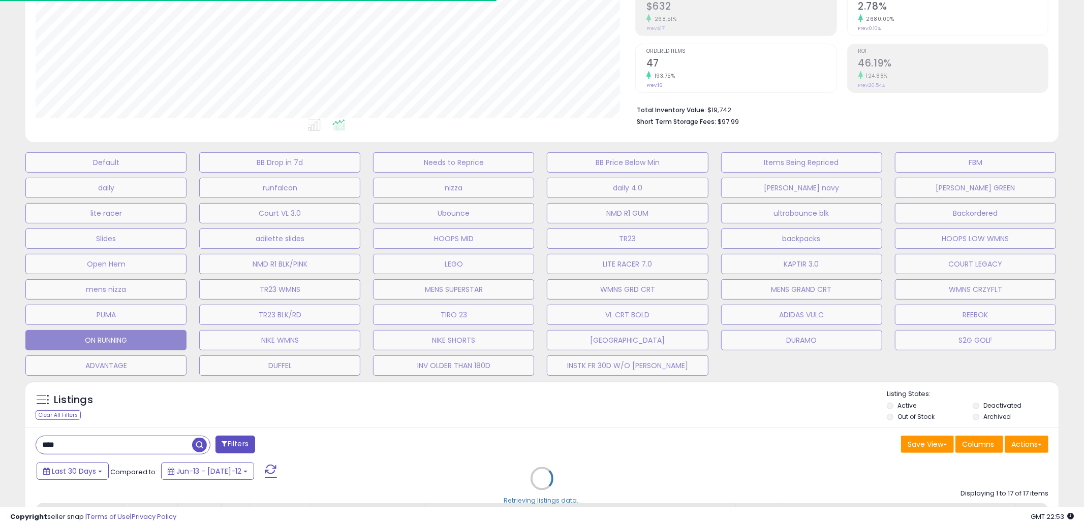  Describe the element at coordinates (871, 85) in the screenshot. I see `small: Prev: 20.54%` at that location.